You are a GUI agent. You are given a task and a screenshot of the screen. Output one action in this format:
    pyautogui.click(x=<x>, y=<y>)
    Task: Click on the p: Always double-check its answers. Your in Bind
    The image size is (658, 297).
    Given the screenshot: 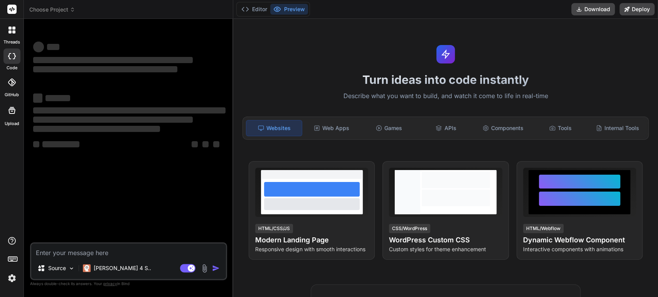 What is the action you would take?
    pyautogui.click(x=128, y=284)
    